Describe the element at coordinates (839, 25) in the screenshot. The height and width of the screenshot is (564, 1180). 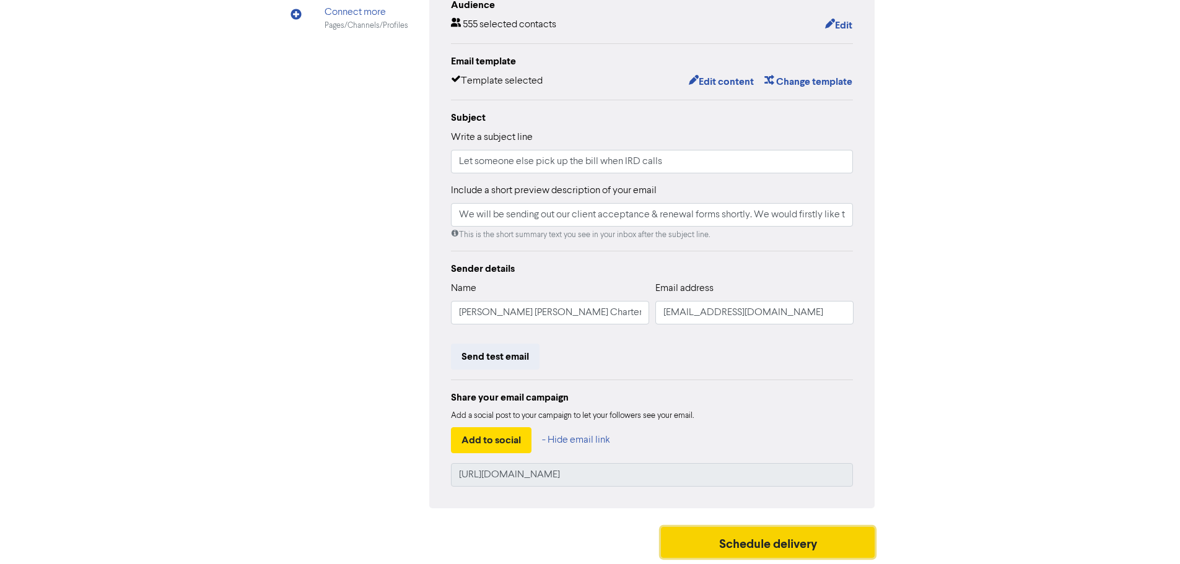
I see `button: Edit` at that location.